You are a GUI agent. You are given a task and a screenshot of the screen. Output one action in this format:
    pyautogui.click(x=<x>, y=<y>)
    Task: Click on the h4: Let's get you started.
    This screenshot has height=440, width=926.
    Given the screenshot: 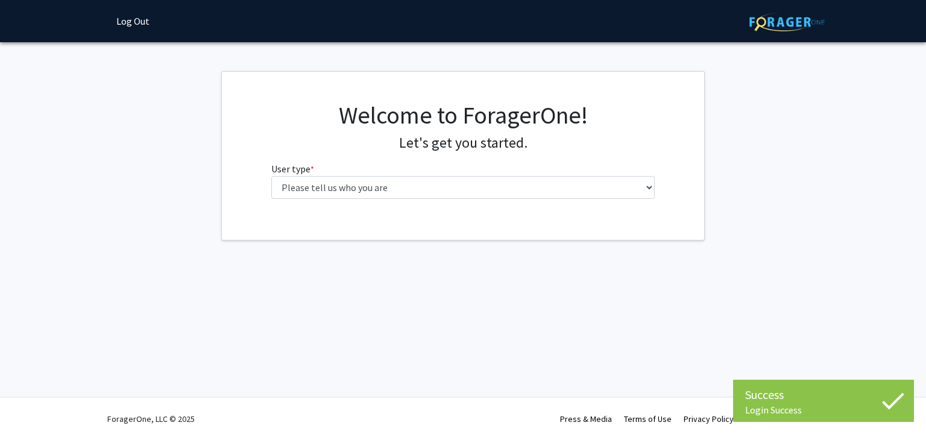 What is the action you would take?
    pyautogui.click(x=463, y=143)
    